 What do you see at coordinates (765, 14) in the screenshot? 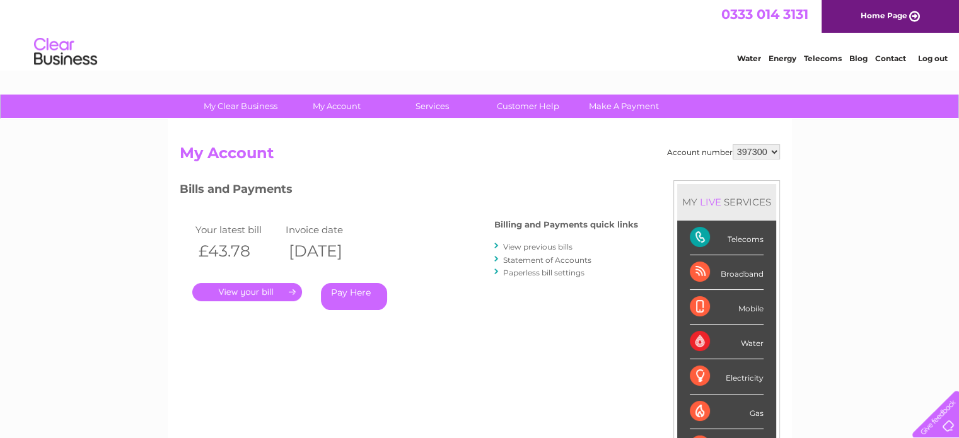
I see `span: 0333 014 3131` at bounding box center [765, 14].